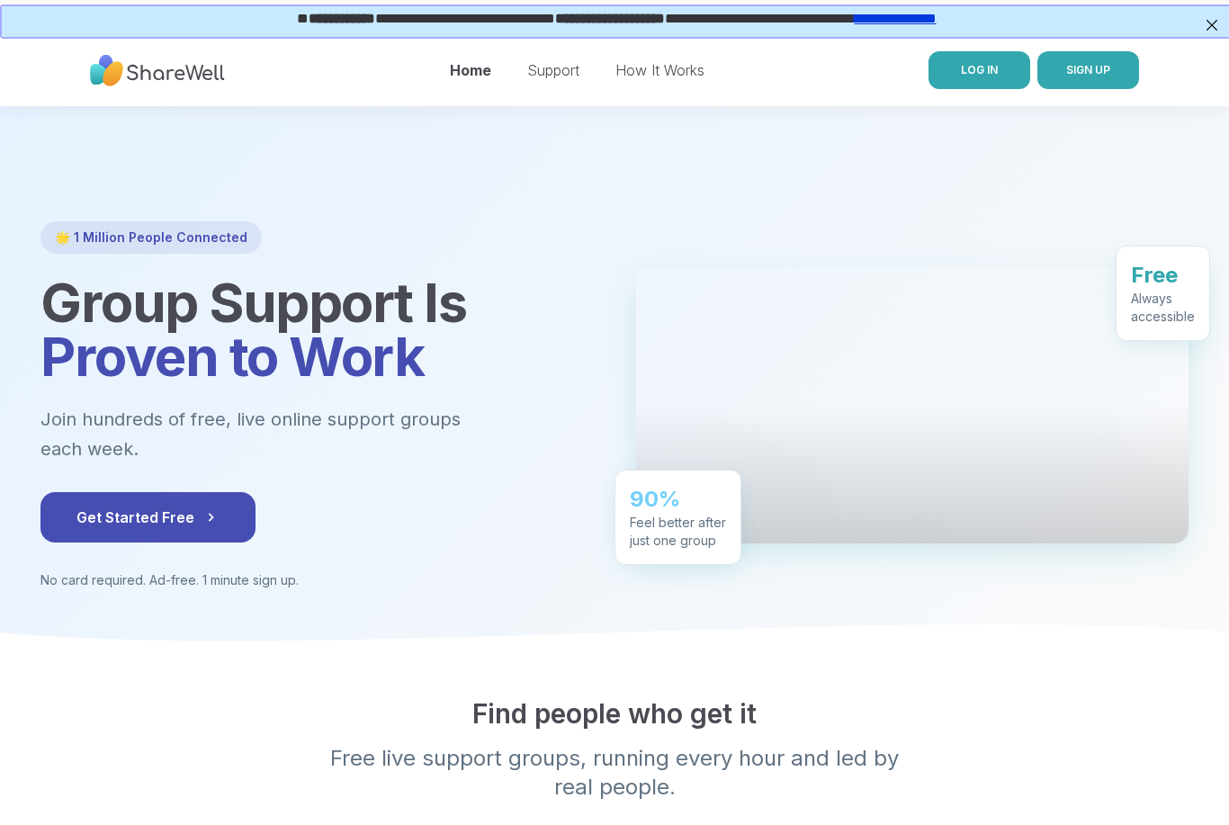  I want to click on p: Free live support groups, running every hour and led by real people., so click(614, 773).